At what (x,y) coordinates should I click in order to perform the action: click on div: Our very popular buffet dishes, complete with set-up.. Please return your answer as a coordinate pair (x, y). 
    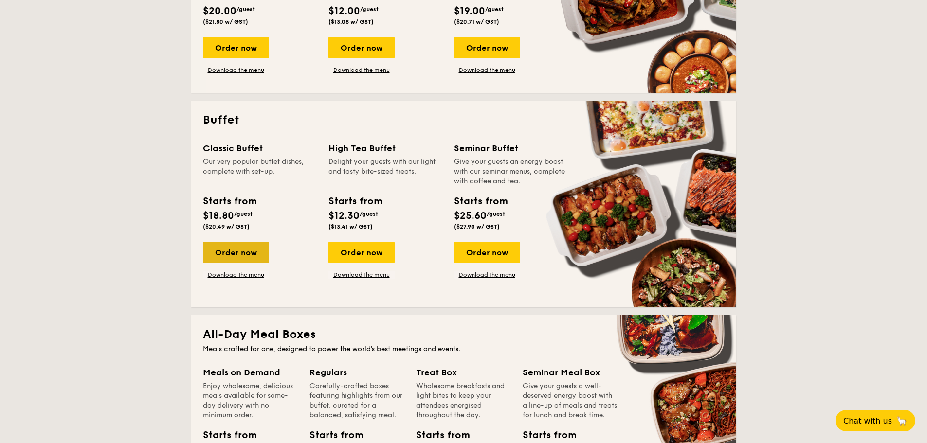
    Looking at the image, I should click on (260, 172).